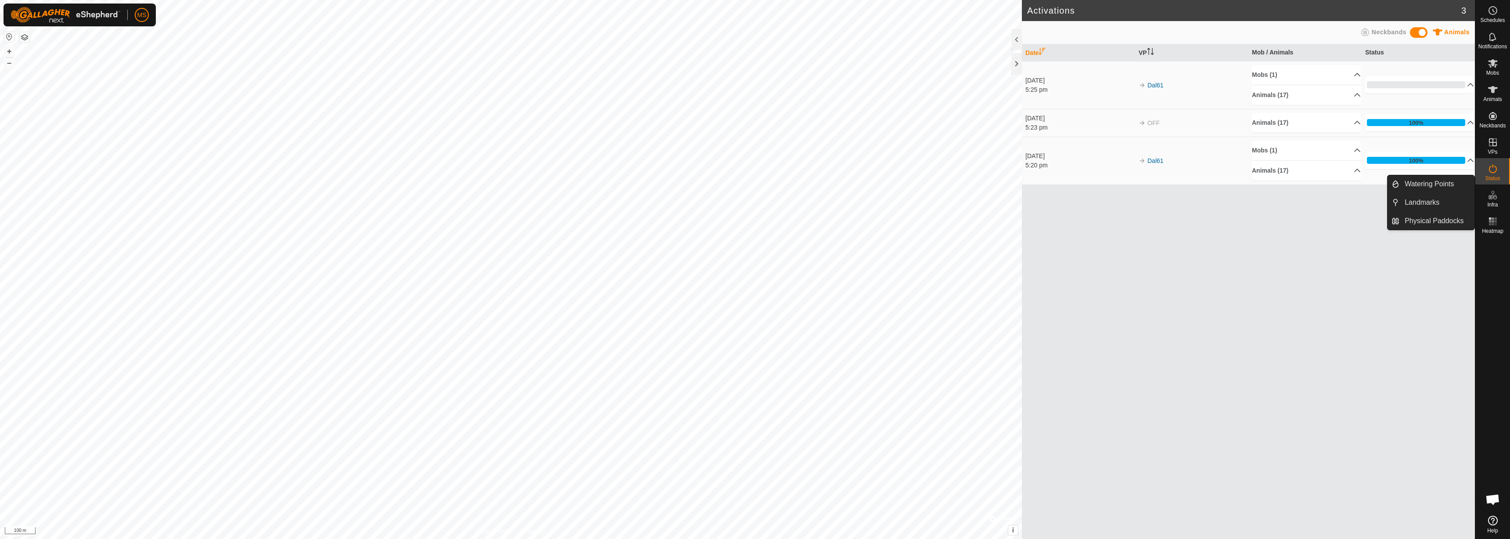 This screenshot has height=539, width=1510. I want to click on a: Contact Us, so click(532, 531).